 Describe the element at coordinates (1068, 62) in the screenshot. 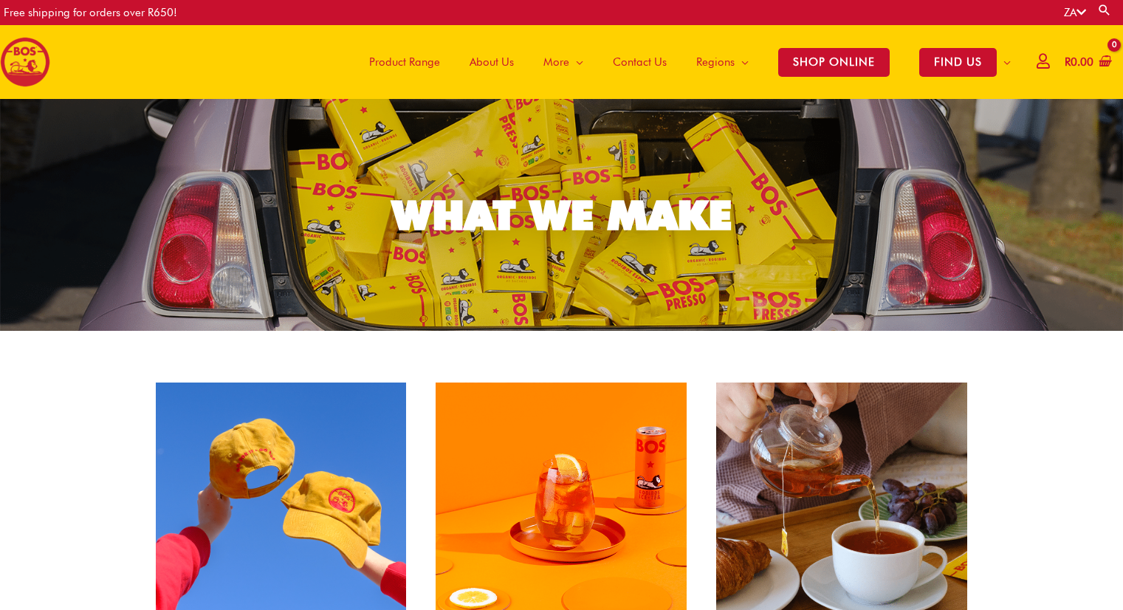

I see `span: R` at that location.